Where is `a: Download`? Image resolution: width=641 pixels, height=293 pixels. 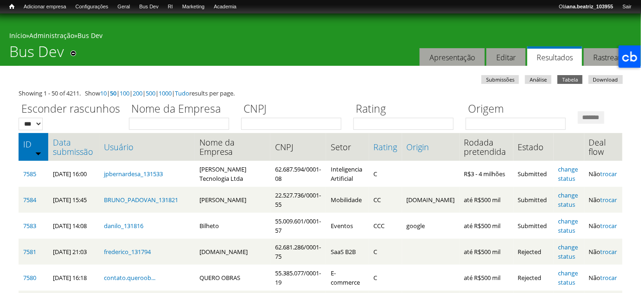
a: Download is located at coordinates (605, 79).